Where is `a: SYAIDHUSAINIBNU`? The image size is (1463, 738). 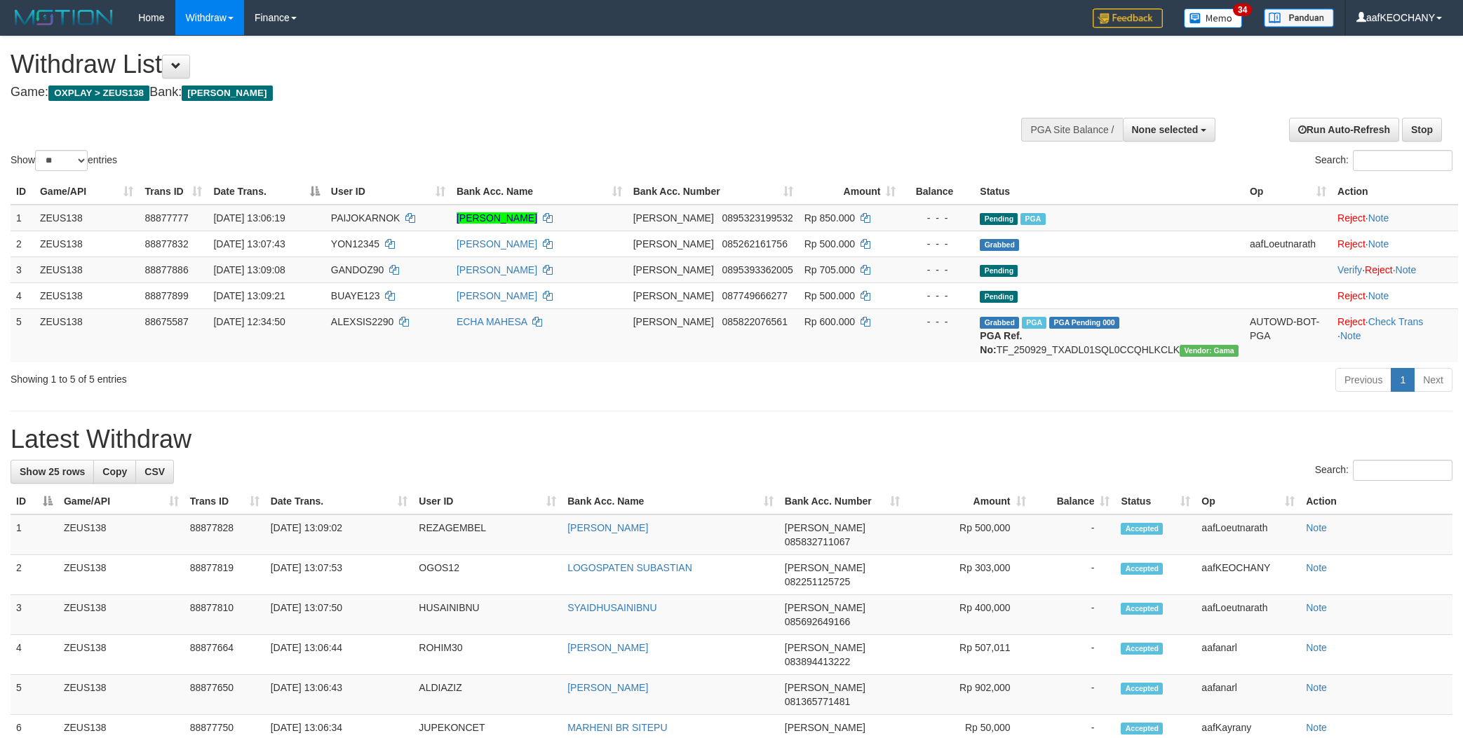
a: SYAIDHUSAINIBNU is located at coordinates (611, 608).